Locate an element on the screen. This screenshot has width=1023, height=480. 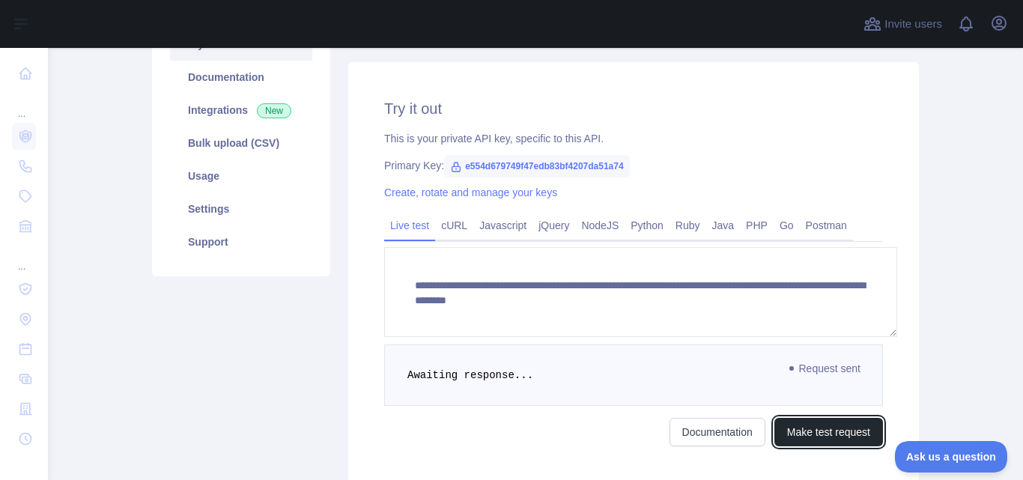
a: Bulk upload (CSV) is located at coordinates (241, 143).